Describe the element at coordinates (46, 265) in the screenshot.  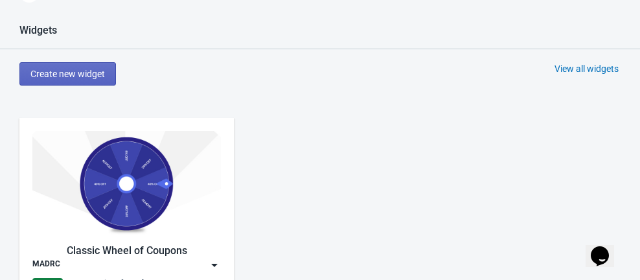
I see `div: MADRC` at that location.